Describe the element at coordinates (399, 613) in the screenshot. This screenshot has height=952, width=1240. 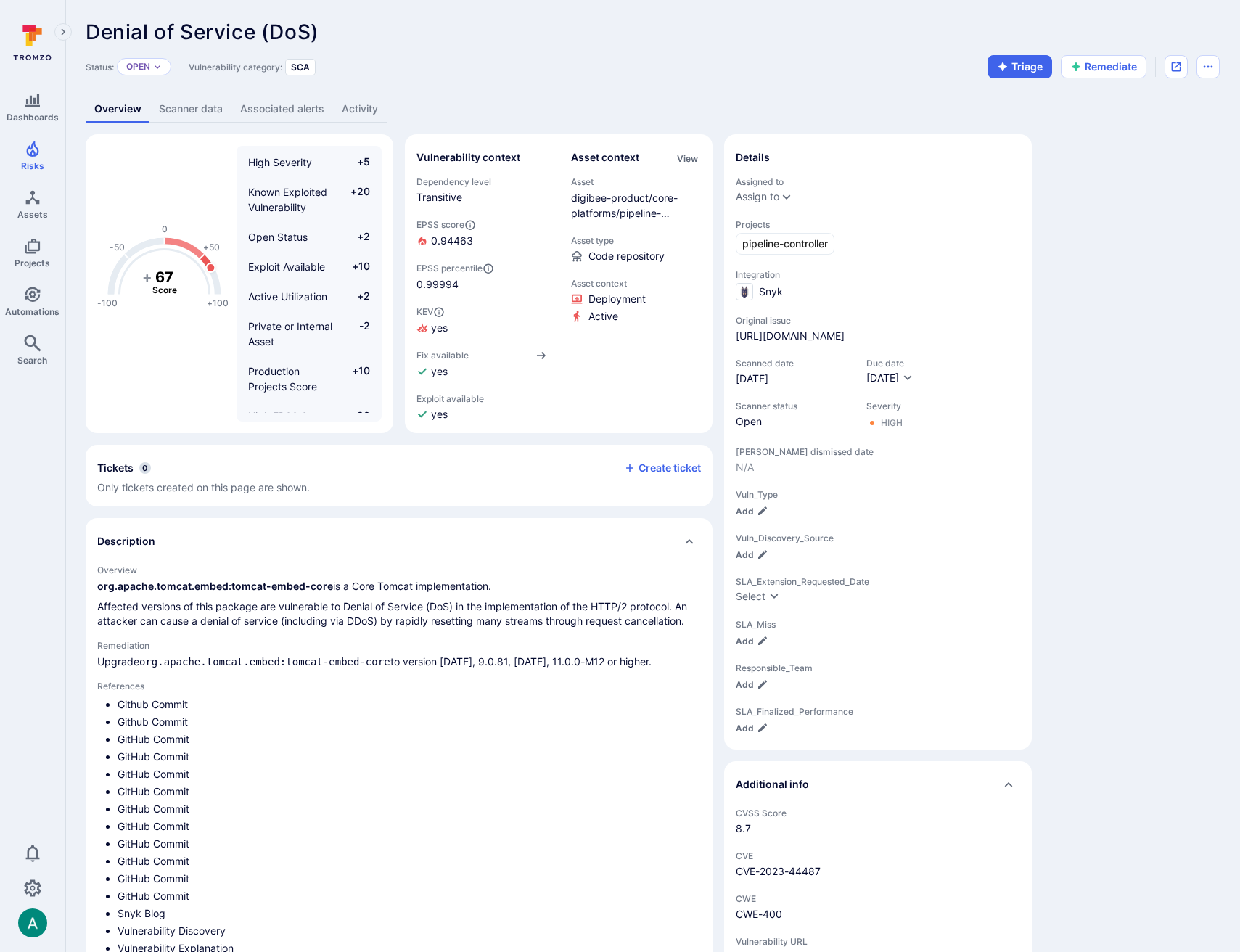
I see `p: Affected versions of this package are vulnerable to Denial of Service (DoS) in the implementation...` at that location.